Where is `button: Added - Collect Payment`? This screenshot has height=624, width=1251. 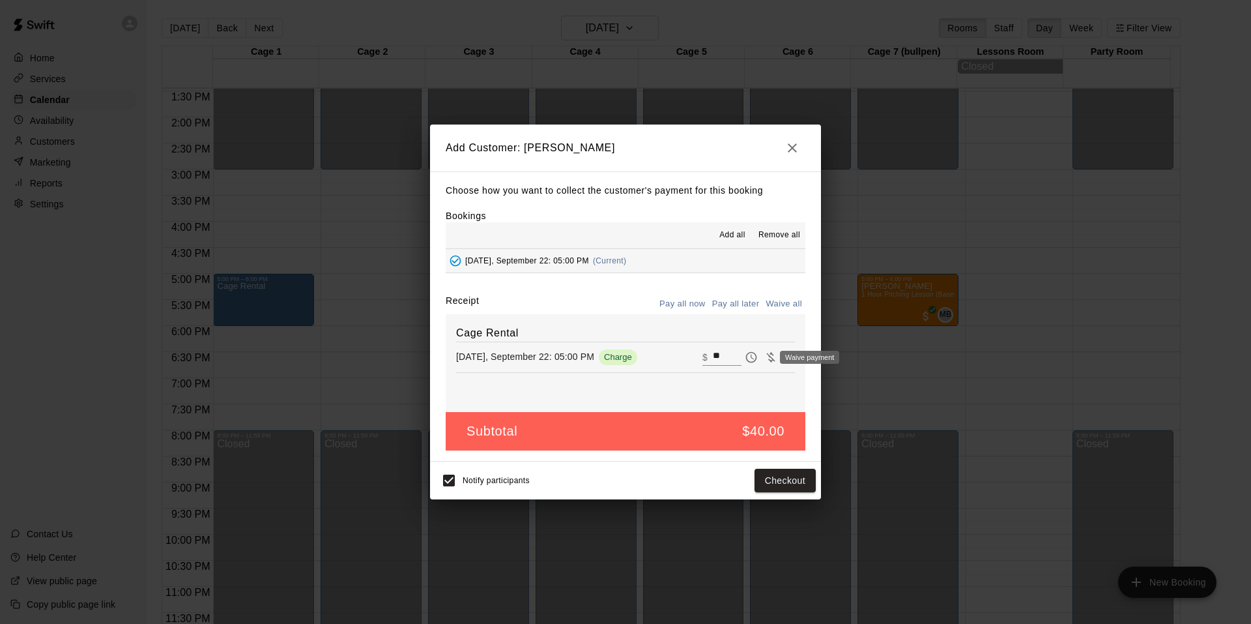
button: Added - Collect Payment is located at coordinates (456, 261).